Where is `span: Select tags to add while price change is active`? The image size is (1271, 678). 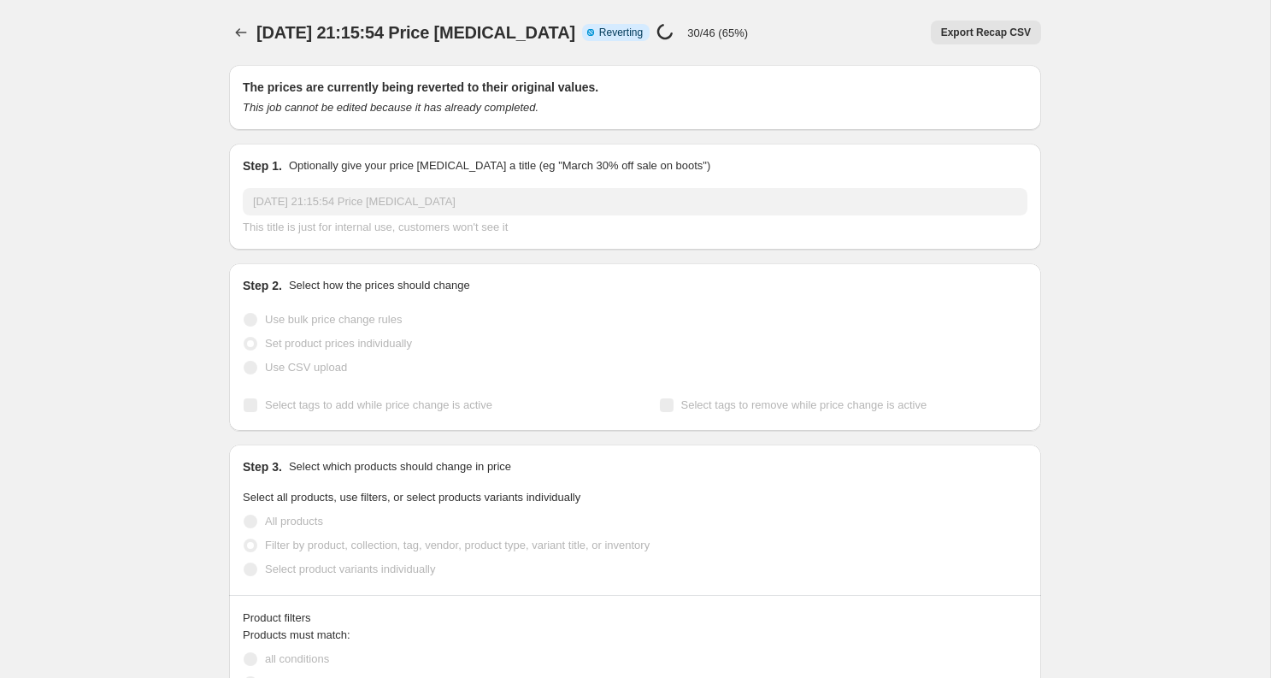 span: Select tags to add while price change is active is located at coordinates (379, 404).